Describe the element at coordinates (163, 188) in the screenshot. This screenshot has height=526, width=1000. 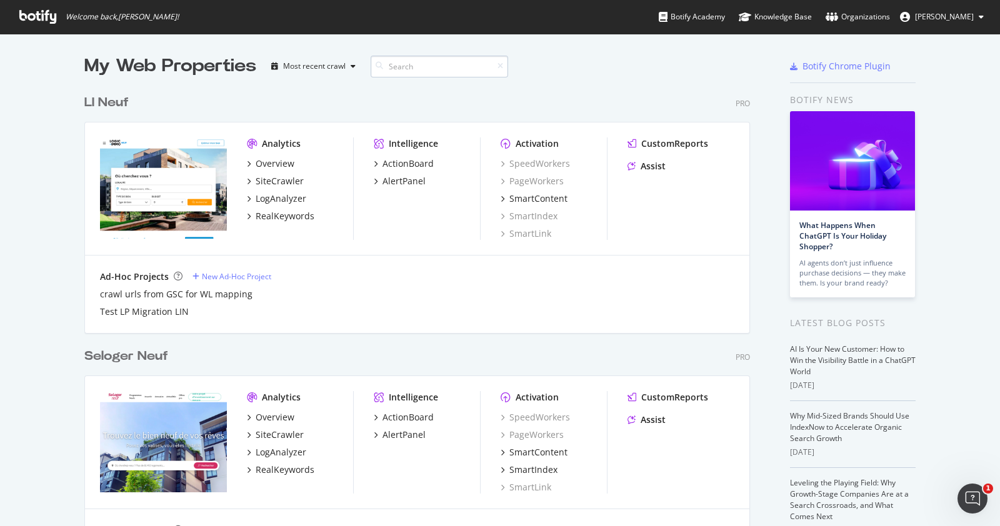
I see `img: neuf.logic-immo.com` at that location.